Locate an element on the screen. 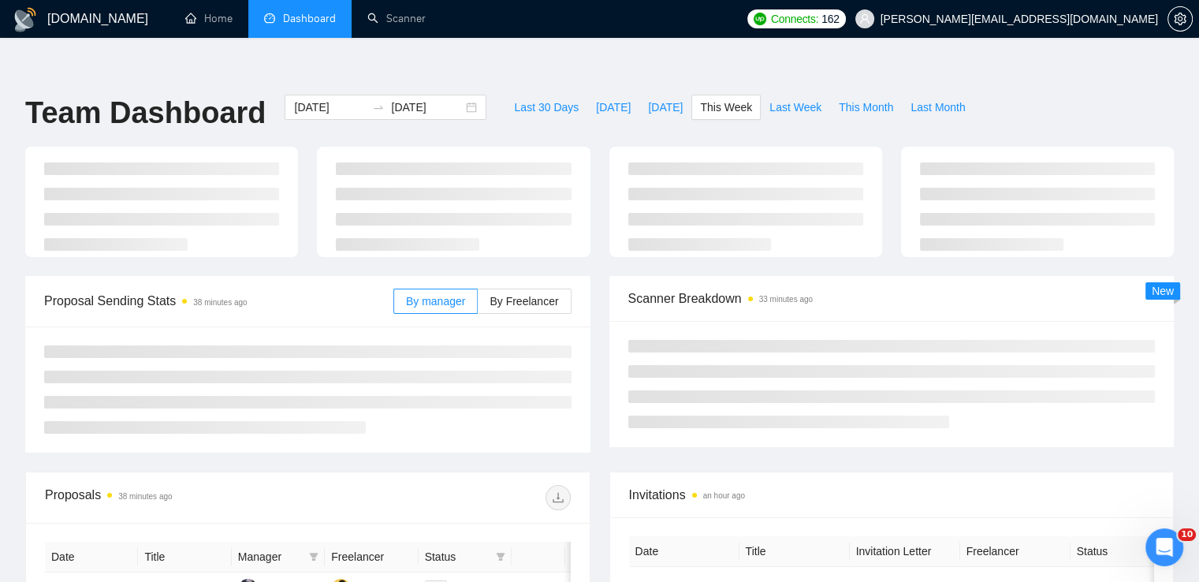 This screenshot has width=1199, height=582. span: 10 is located at coordinates (1186, 534).